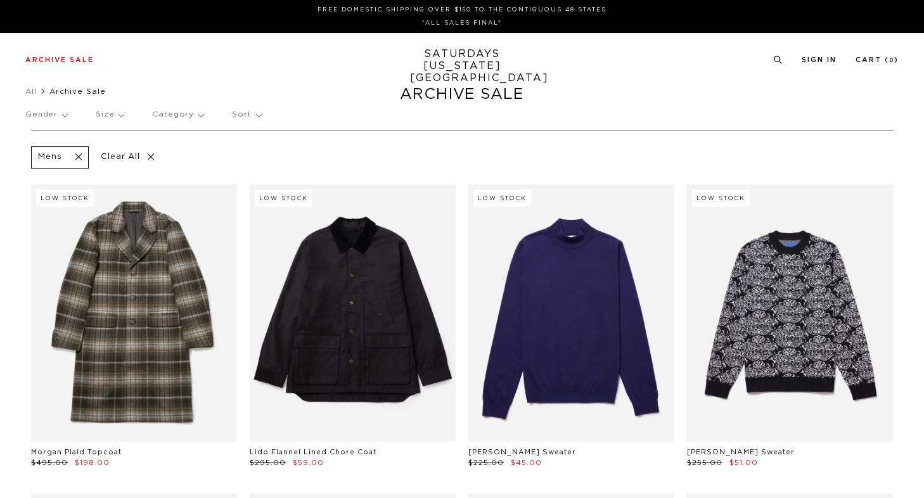 This screenshot has width=924, height=498. Describe the element at coordinates (246, 115) in the screenshot. I see `p: Sort` at that location.